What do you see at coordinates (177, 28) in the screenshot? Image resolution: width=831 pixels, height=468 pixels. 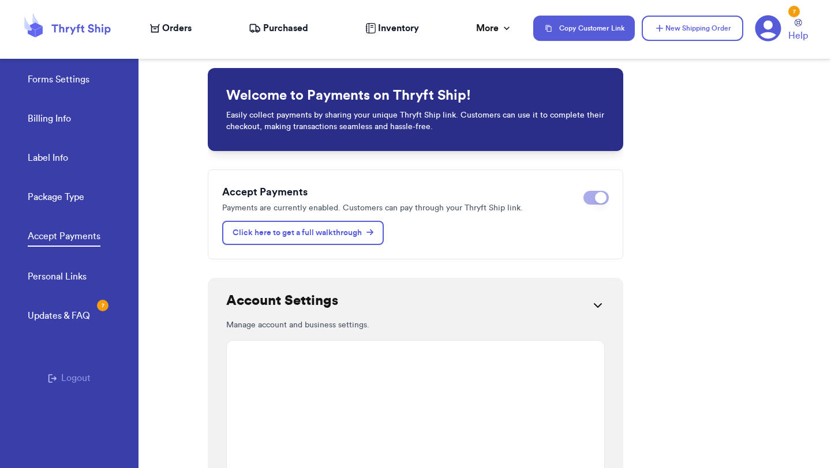 I see `span: Orders` at bounding box center [177, 28].